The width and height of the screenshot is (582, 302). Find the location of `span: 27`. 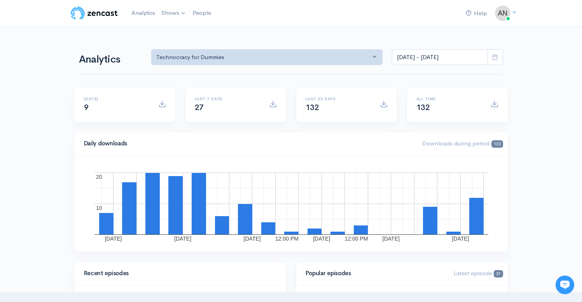

span: 27 is located at coordinates (199, 107).